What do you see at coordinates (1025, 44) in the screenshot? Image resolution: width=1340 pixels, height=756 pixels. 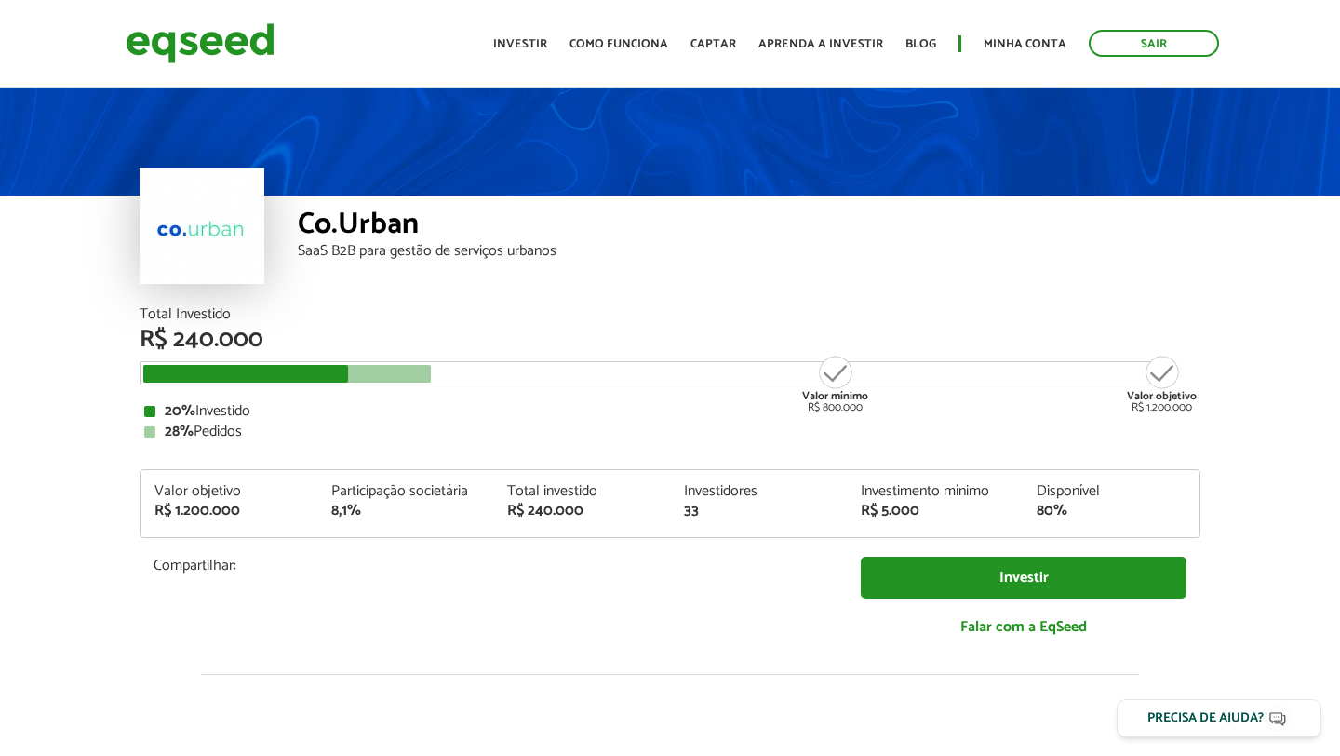 I see `a: Minha conta` at bounding box center [1025, 44].